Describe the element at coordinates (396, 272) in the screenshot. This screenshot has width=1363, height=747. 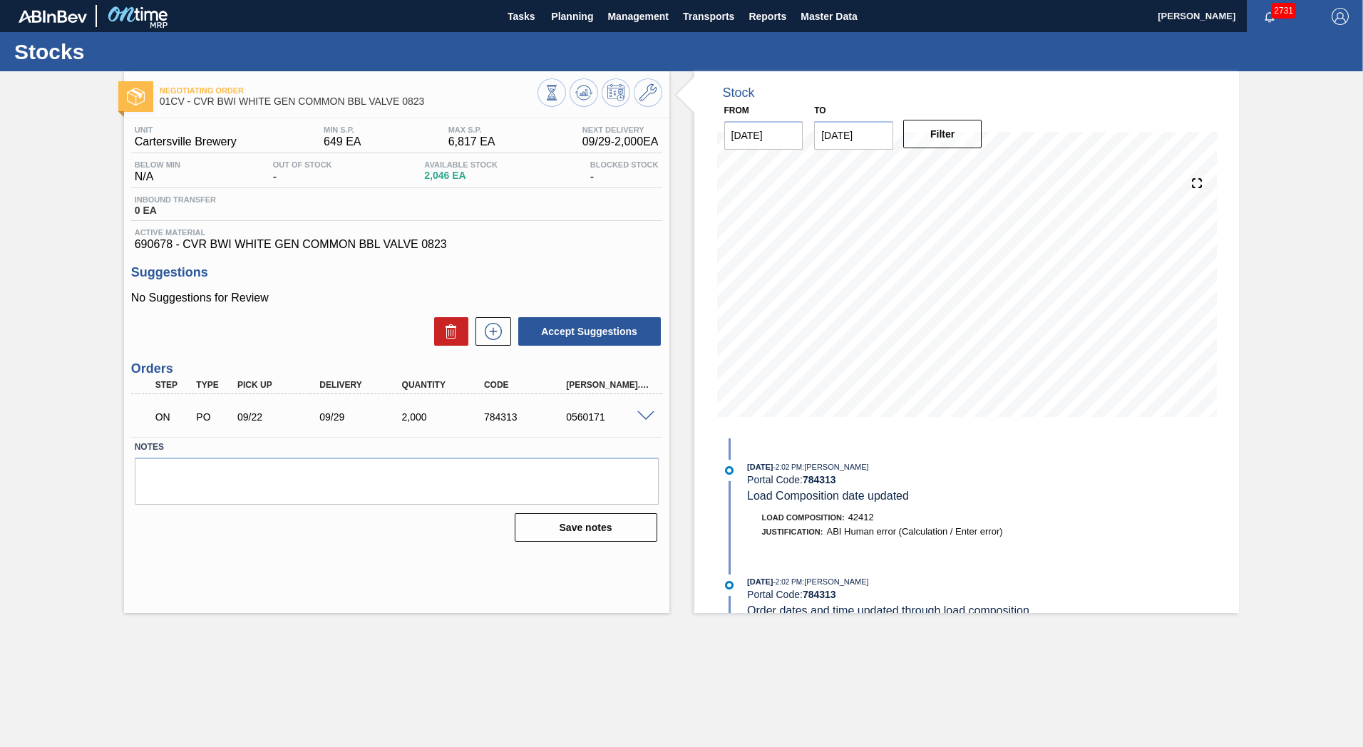
I see `h3: Suggestions` at that location.